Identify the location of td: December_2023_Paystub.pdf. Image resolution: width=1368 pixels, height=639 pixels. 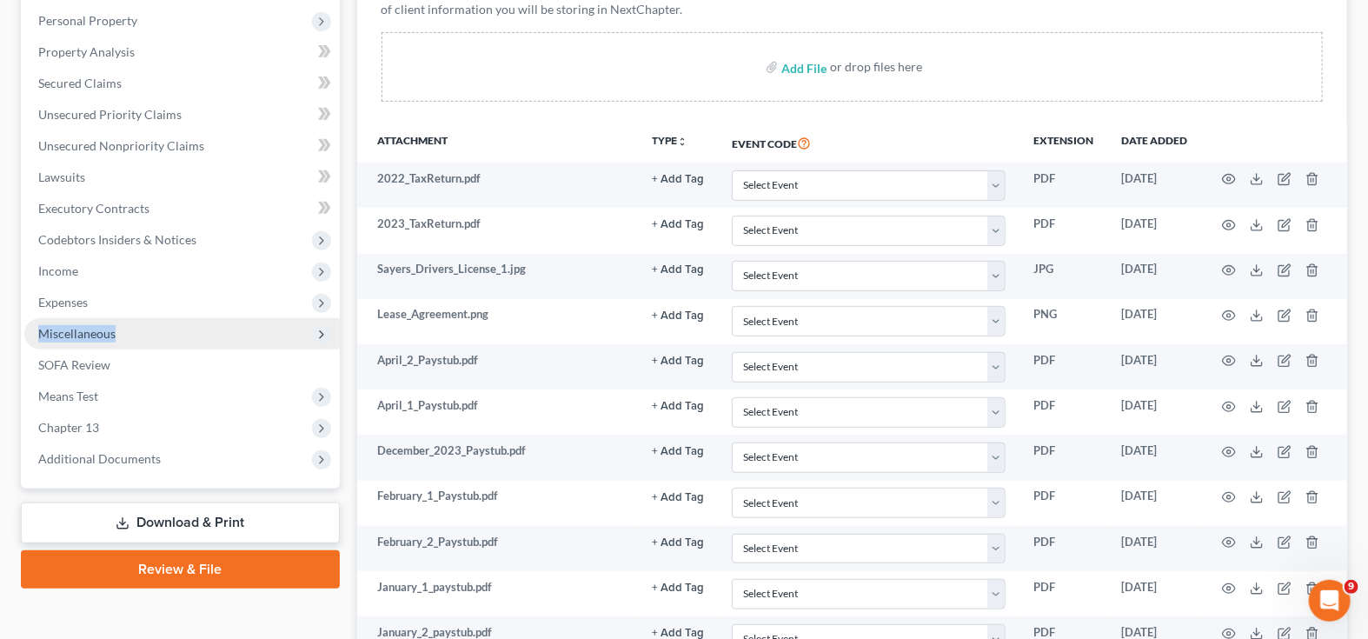
(498, 457).